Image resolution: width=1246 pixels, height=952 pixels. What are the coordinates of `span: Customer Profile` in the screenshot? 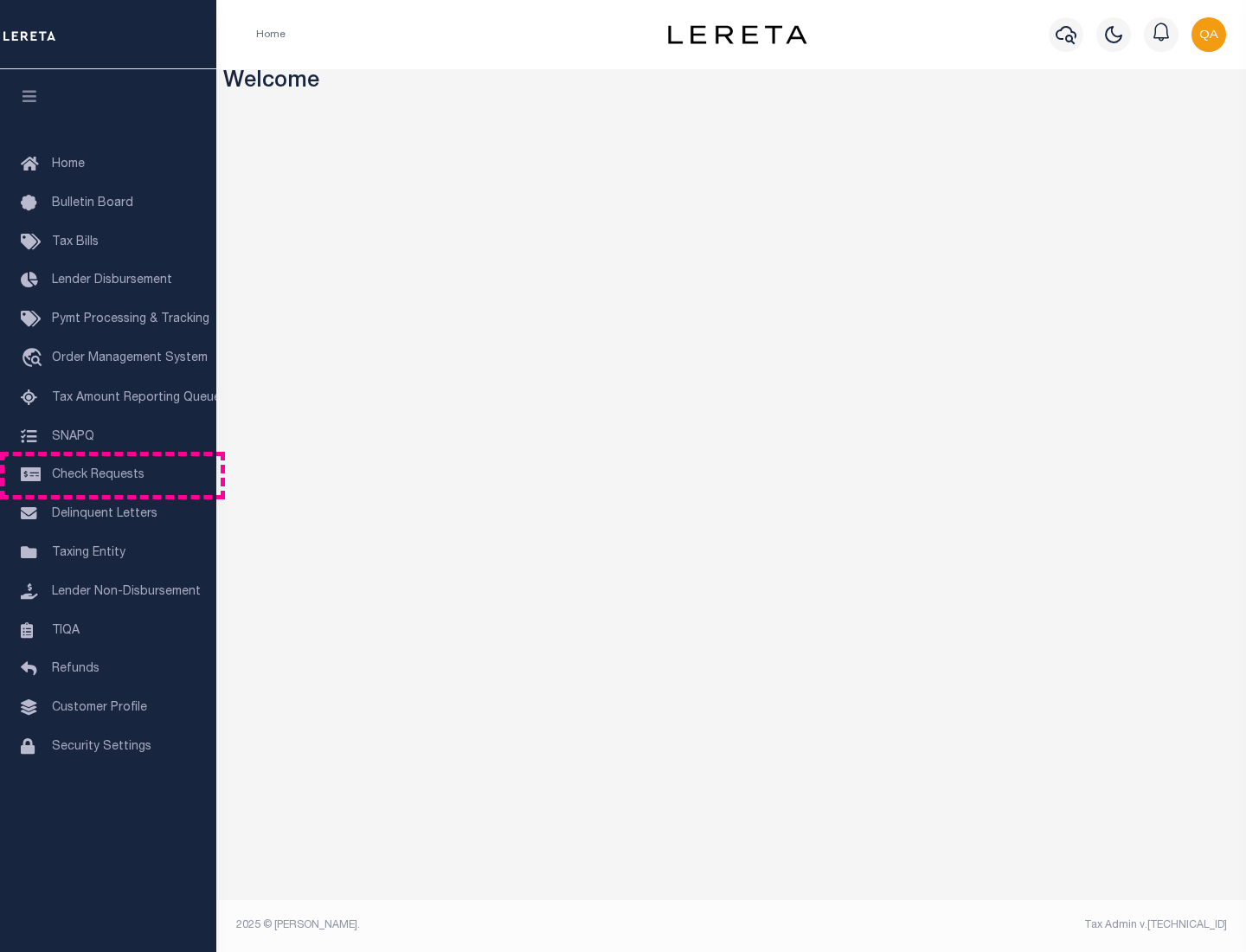 It's located at (100, 708).